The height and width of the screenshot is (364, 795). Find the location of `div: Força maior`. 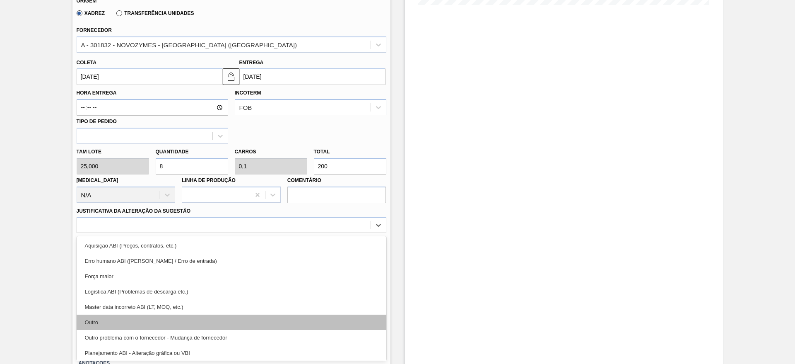

div: Força maior is located at coordinates (232, 276).